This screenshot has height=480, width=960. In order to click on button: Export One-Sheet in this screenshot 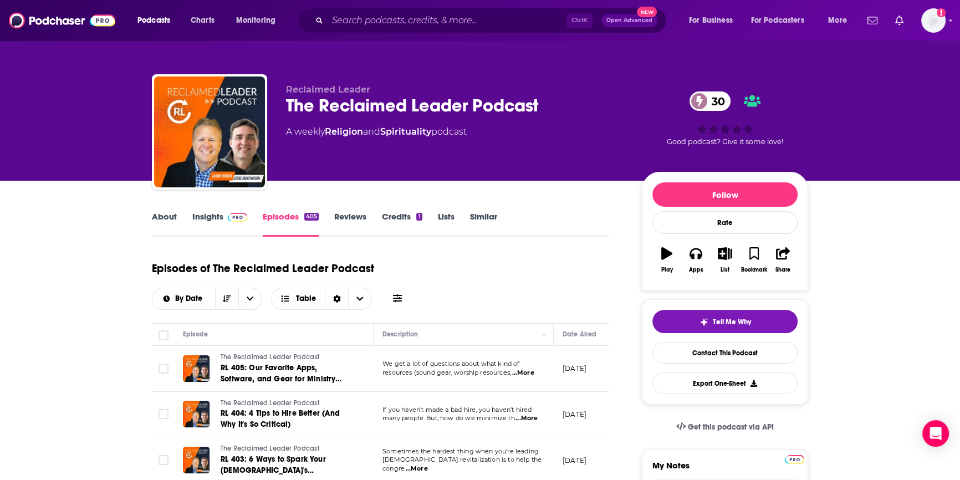, I will do `click(725, 383)`.